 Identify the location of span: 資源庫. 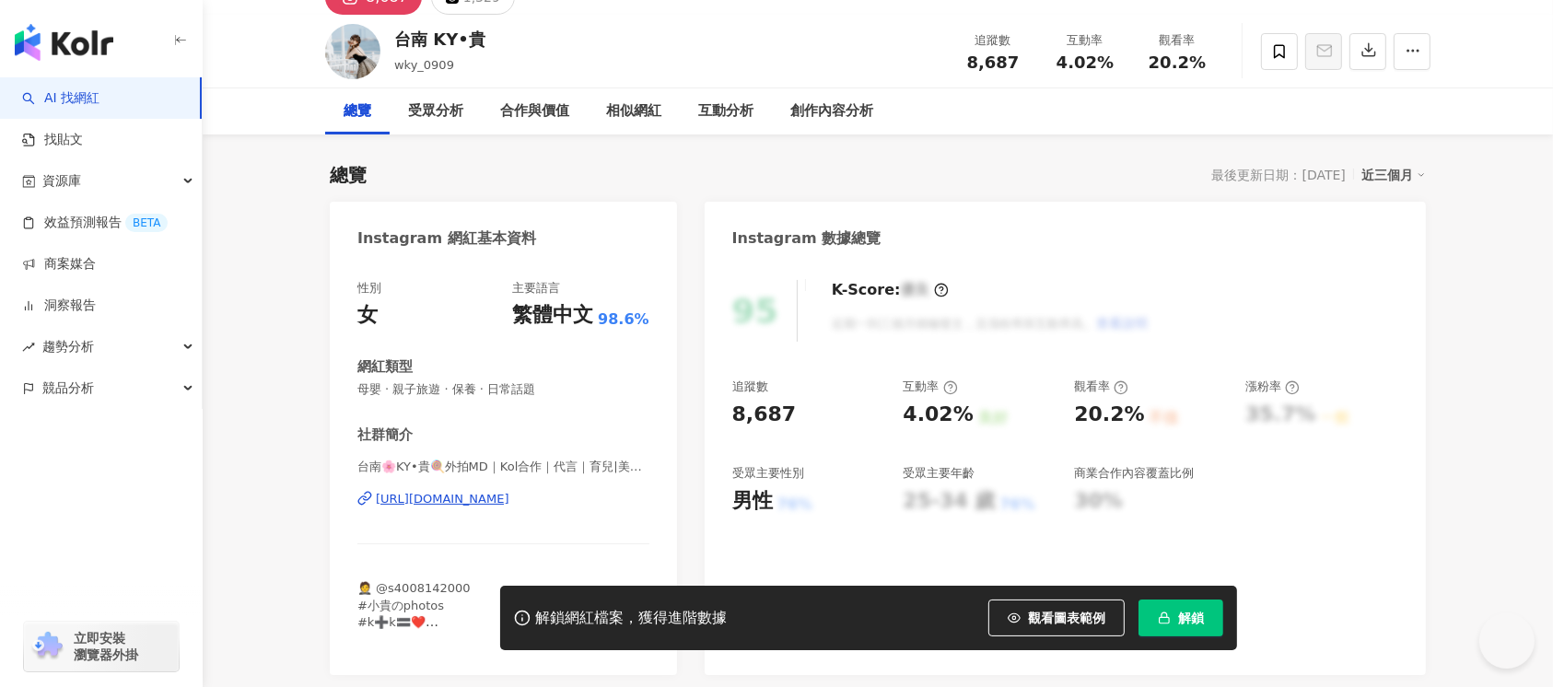
(62, 181).